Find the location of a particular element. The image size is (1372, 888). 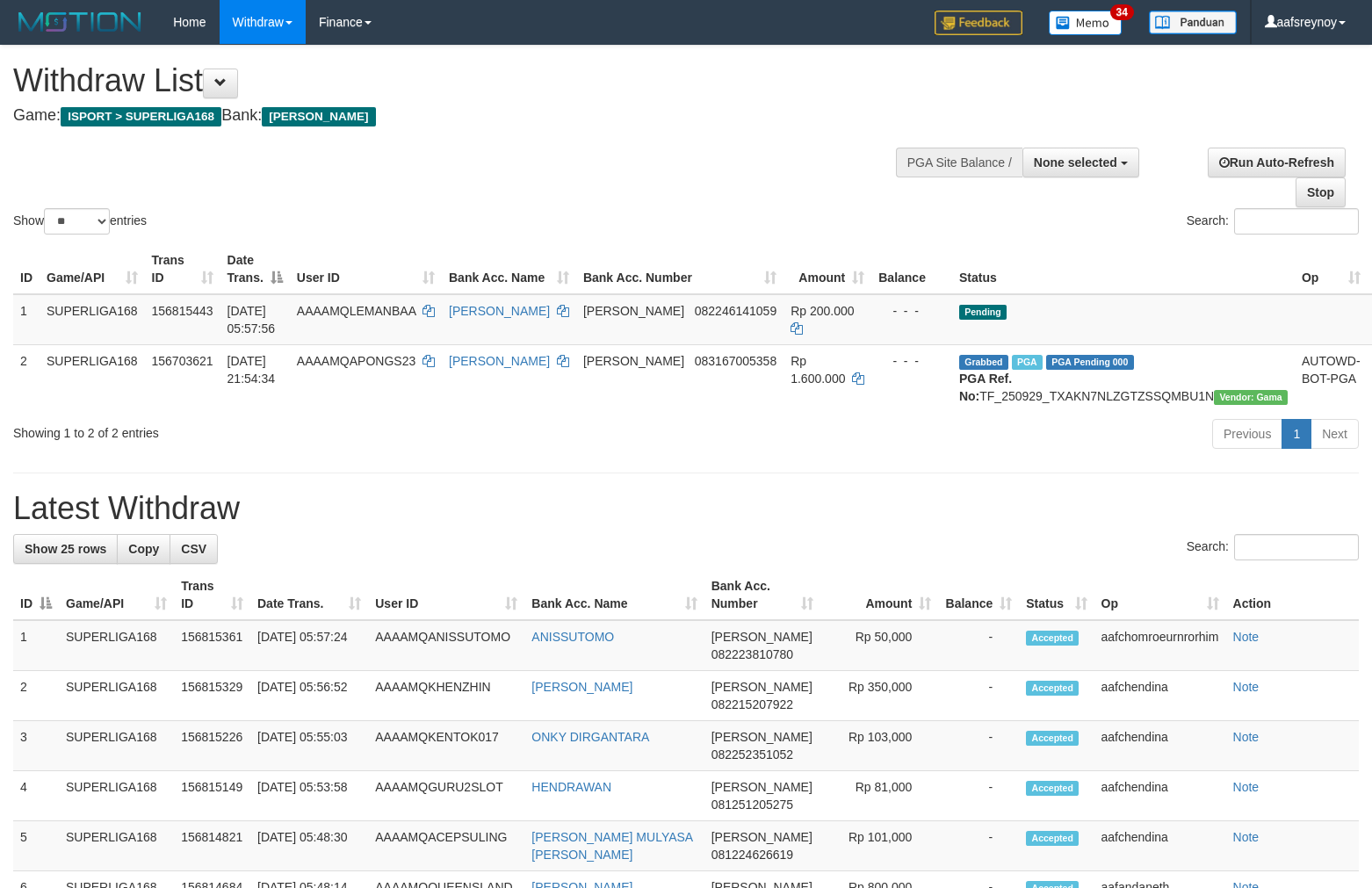

img: Button%20Memo.svg is located at coordinates (1085, 23).